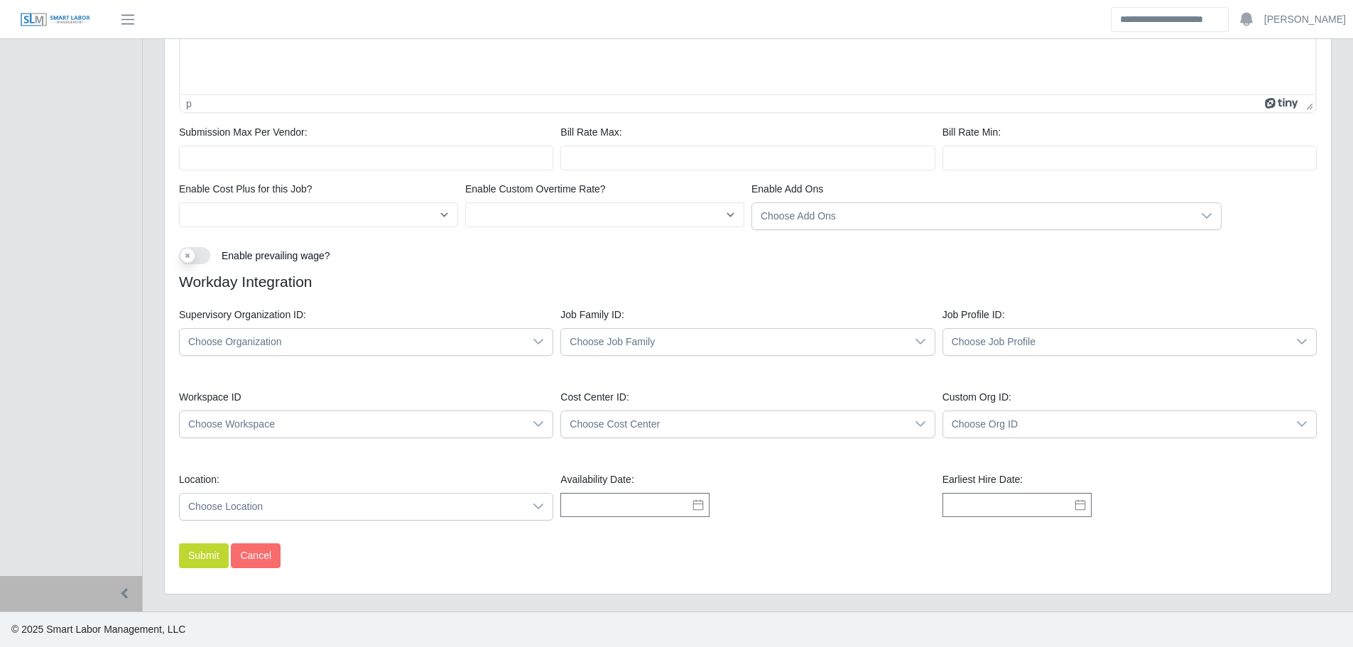  I want to click on label: Job Profile ID:, so click(973, 315).